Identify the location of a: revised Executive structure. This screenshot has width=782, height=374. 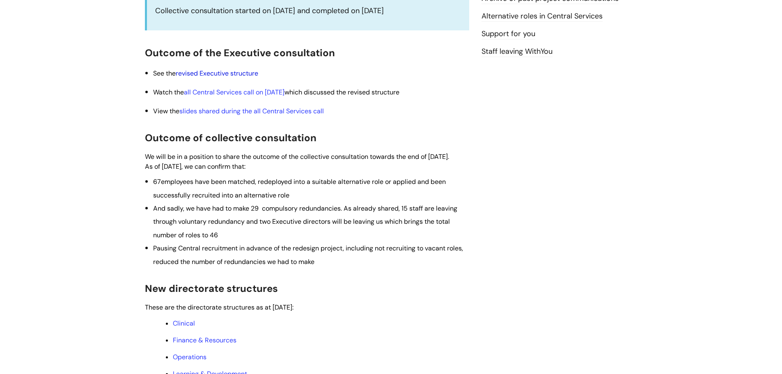
(217, 73).